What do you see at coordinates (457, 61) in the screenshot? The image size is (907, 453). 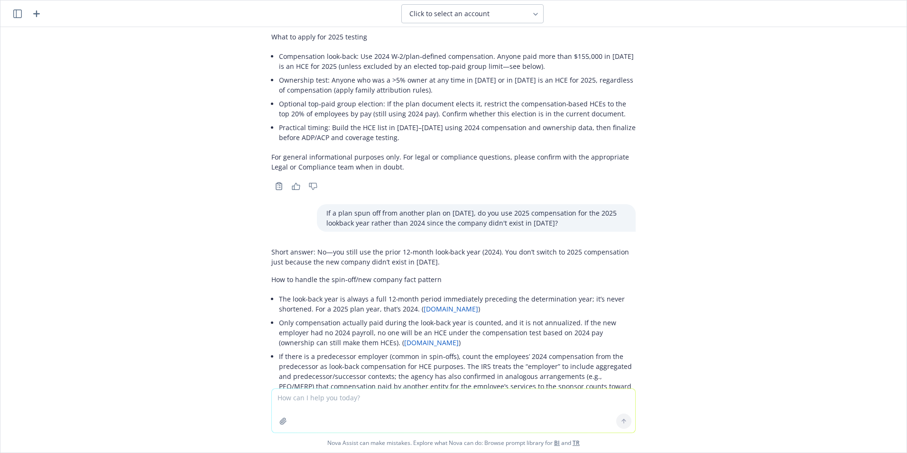 I see `li: Compensation look‑back: Use 2024 W‑2/plan‑defined compensation. Anyone paid more than $155,000 in...` at bounding box center [457, 61].